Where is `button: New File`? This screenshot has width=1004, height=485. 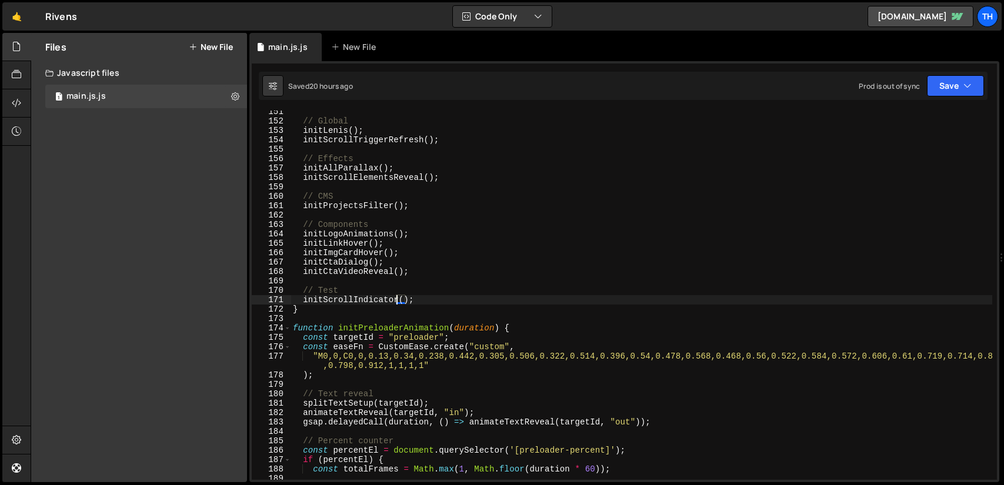 button: New File is located at coordinates (211, 47).